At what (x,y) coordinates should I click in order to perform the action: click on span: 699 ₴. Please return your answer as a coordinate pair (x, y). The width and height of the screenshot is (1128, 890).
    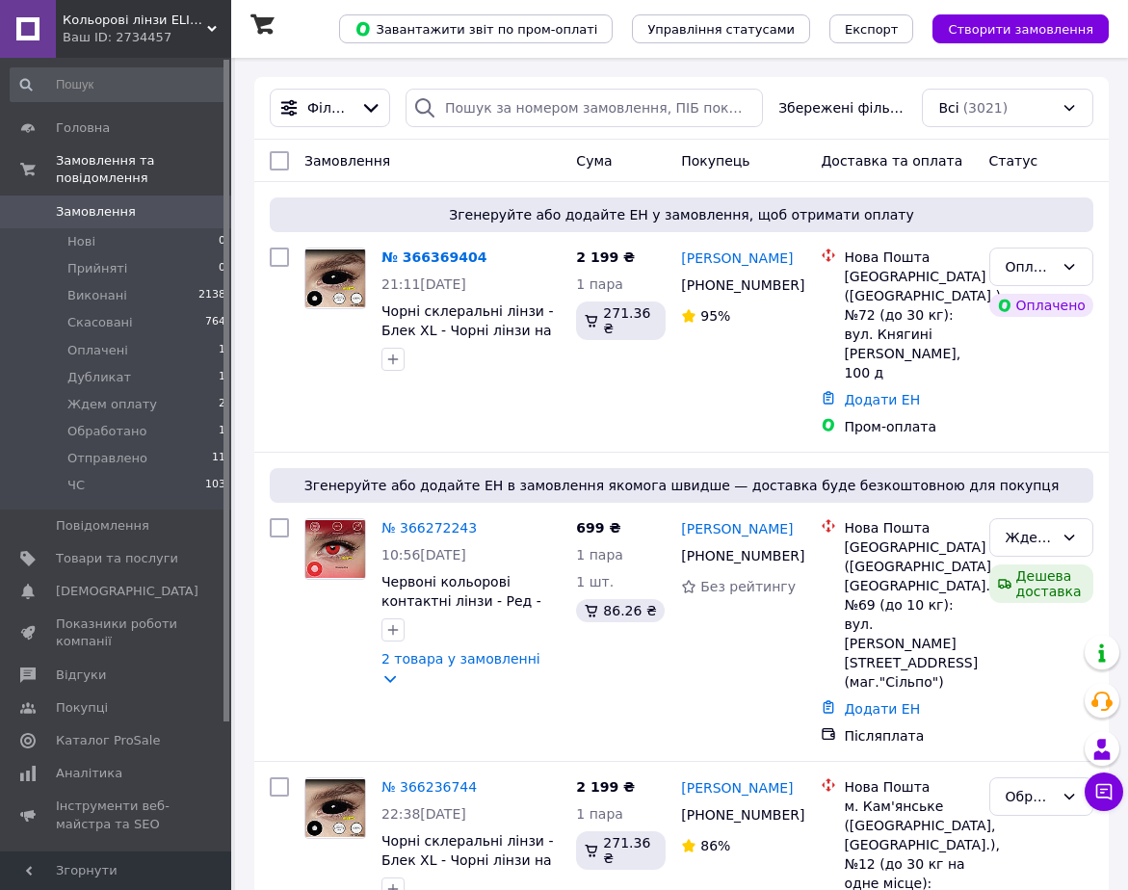
    Looking at the image, I should click on (598, 528).